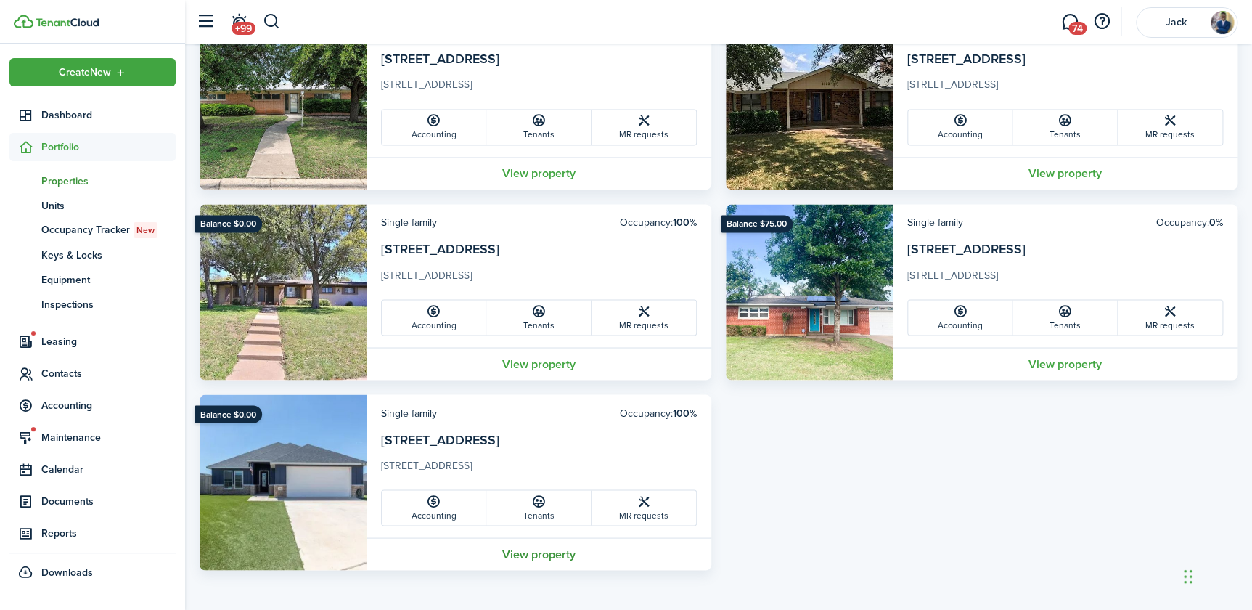 This screenshot has height=610, width=1252. Describe the element at coordinates (108, 304) in the screenshot. I see `span: Inspections` at that location.